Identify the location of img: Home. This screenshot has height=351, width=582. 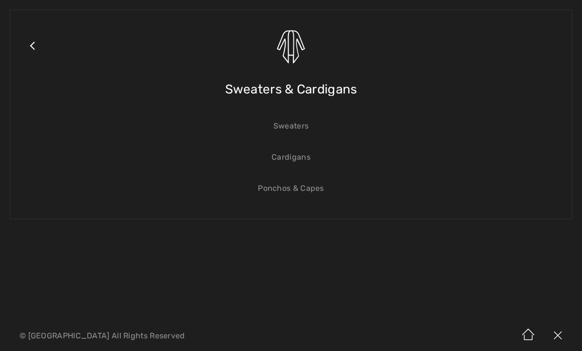
(528, 336).